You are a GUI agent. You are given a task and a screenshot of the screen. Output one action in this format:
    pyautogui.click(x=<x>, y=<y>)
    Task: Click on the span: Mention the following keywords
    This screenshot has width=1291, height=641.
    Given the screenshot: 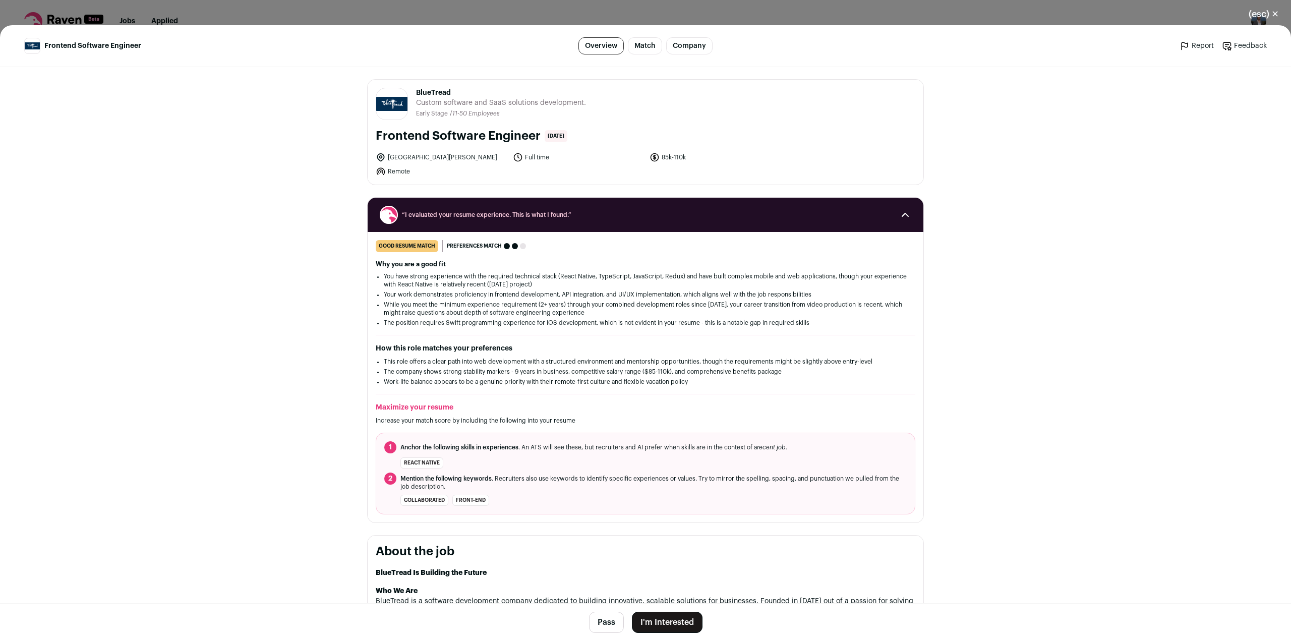 What is the action you would take?
    pyautogui.click(x=446, y=479)
    